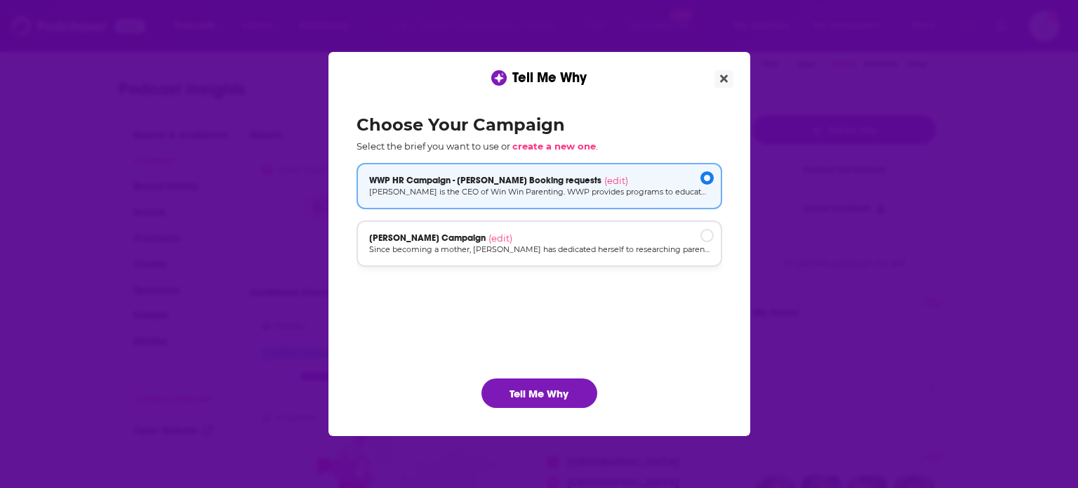  I want to click on p: Select the brief you want to use or ., so click(539, 146).